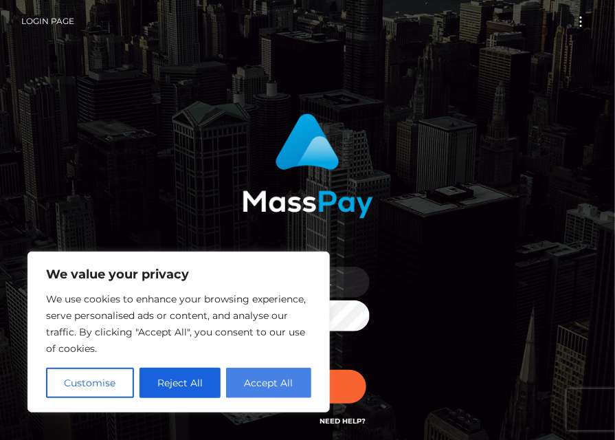 Image resolution: width=615 pixels, height=440 pixels. I want to click on img: MassPay Login, so click(308, 166).